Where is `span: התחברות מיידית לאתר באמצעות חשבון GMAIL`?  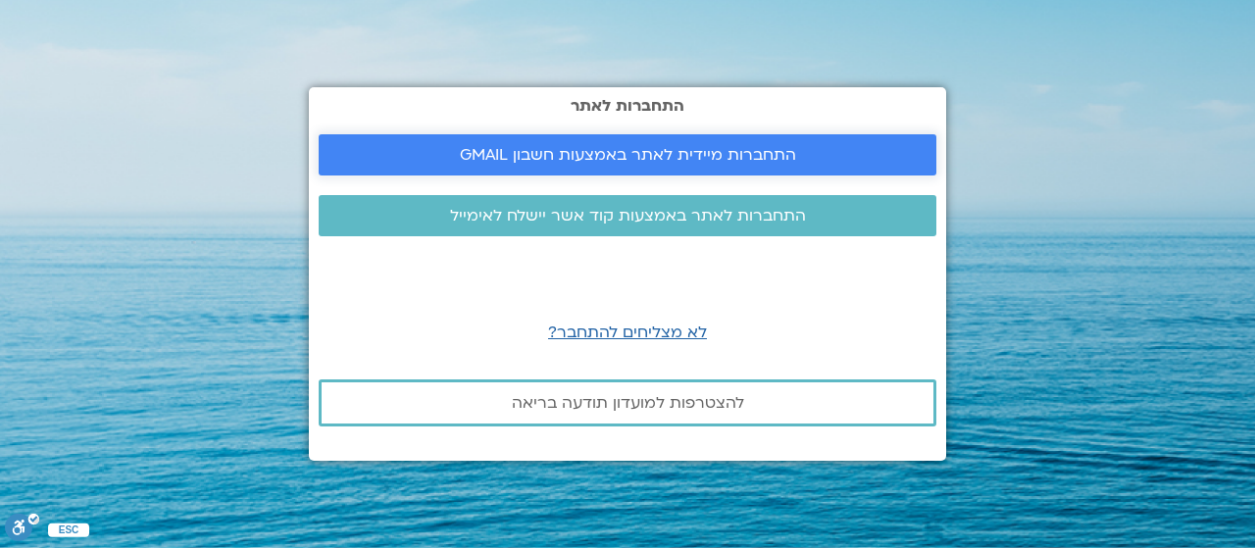
span: התחברות מיידית לאתר באמצעות חשבון GMAIL is located at coordinates (628, 155).